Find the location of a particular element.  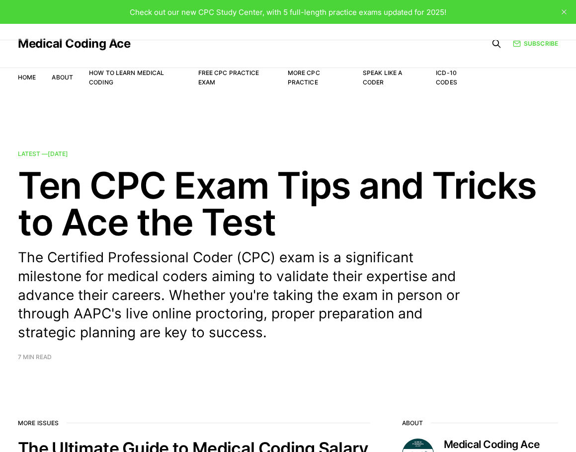

a: Home is located at coordinates (27, 77).